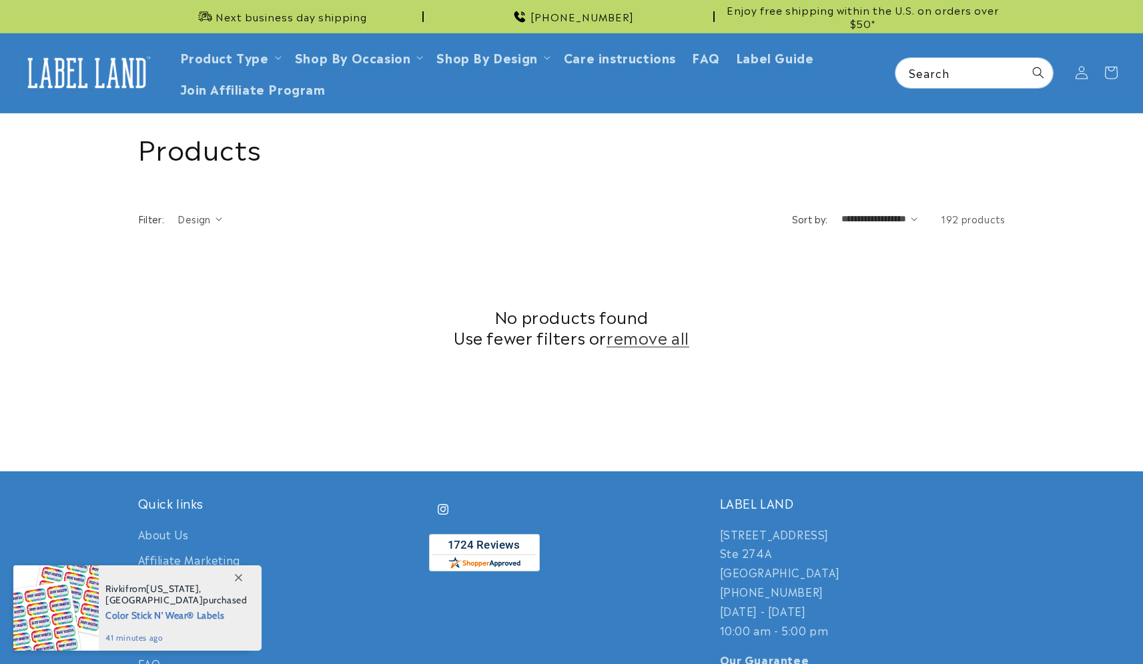 The height and width of the screenshot is (664, 1143). Describe the element at coordinates (291, 17) in the screenshot. I see `span: Next business day shipping` at that location.